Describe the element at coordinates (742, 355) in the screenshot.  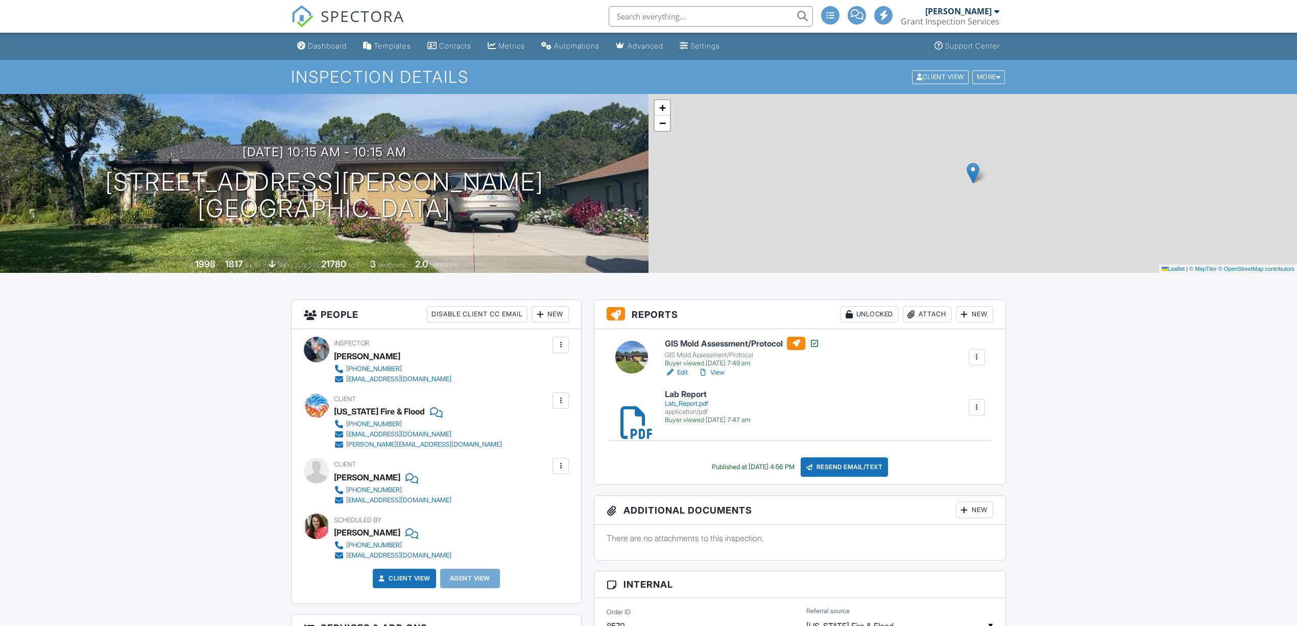
I see `div: GIS Mold Assessment/Protocol` at that location.